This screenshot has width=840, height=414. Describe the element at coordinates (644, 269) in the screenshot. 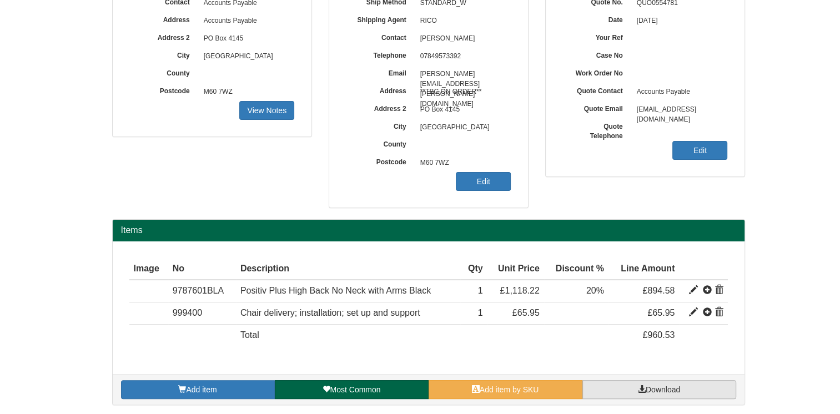

I see `th: Line Amount` at that location.